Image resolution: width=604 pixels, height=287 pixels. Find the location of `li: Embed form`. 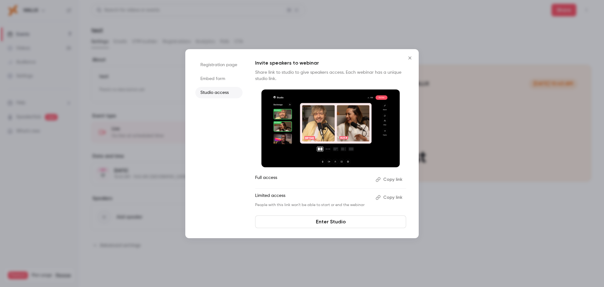

li: Embed form is located at coordinates (219, 79).